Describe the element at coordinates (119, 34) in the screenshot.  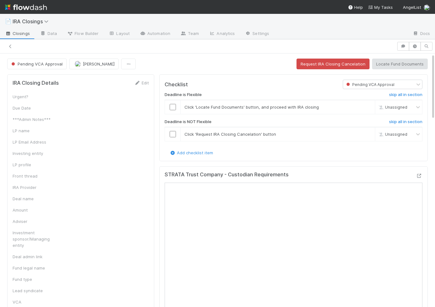
I see `a: Layout` at that location.